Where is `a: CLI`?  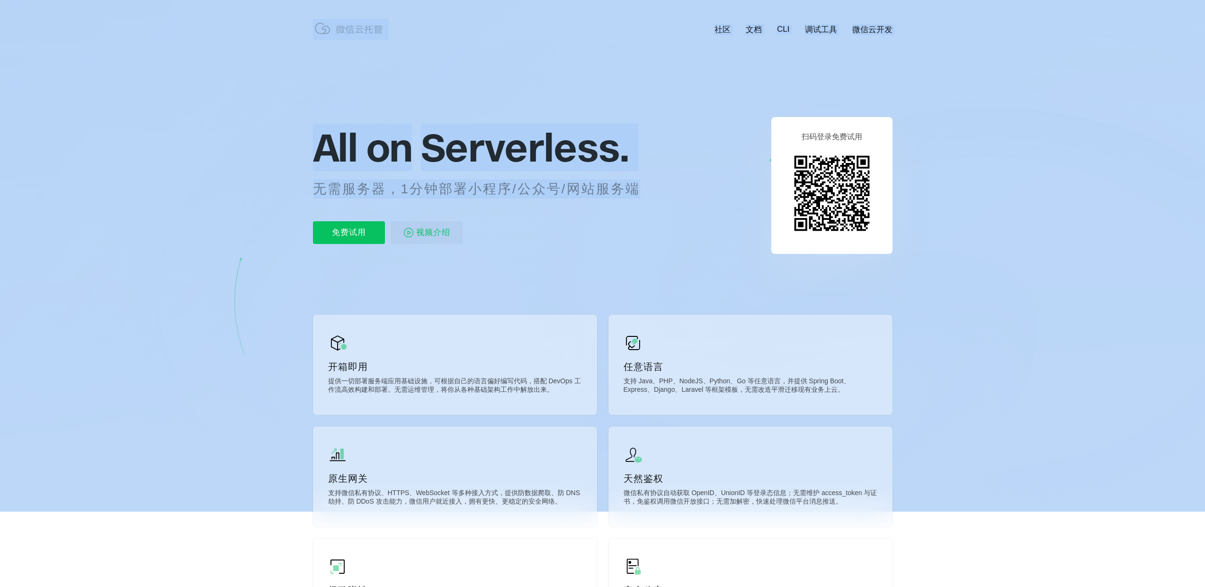 a: CLI is located at coordinates (783, 29).